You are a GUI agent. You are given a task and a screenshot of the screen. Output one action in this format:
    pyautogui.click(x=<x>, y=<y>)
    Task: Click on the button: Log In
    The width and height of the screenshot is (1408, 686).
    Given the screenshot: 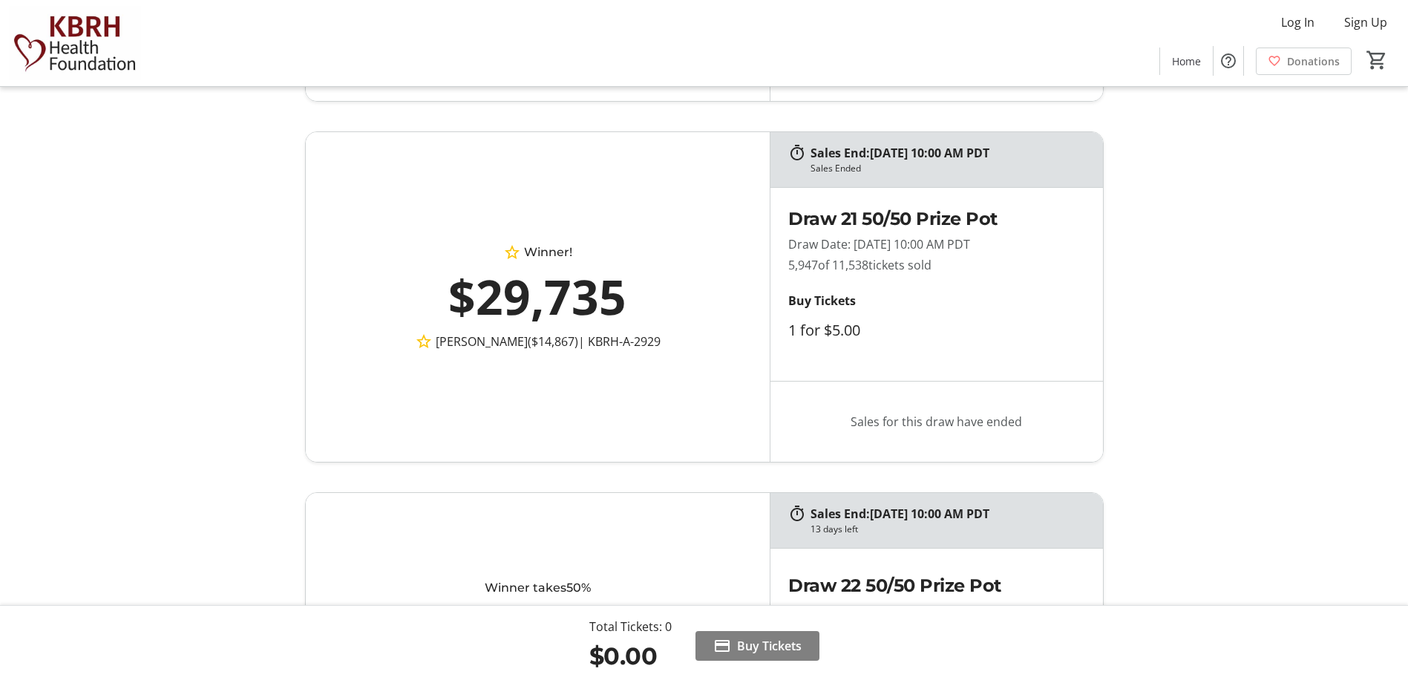 What is the action you would take?
    pyautogui.click(x=1297, y=22)
    